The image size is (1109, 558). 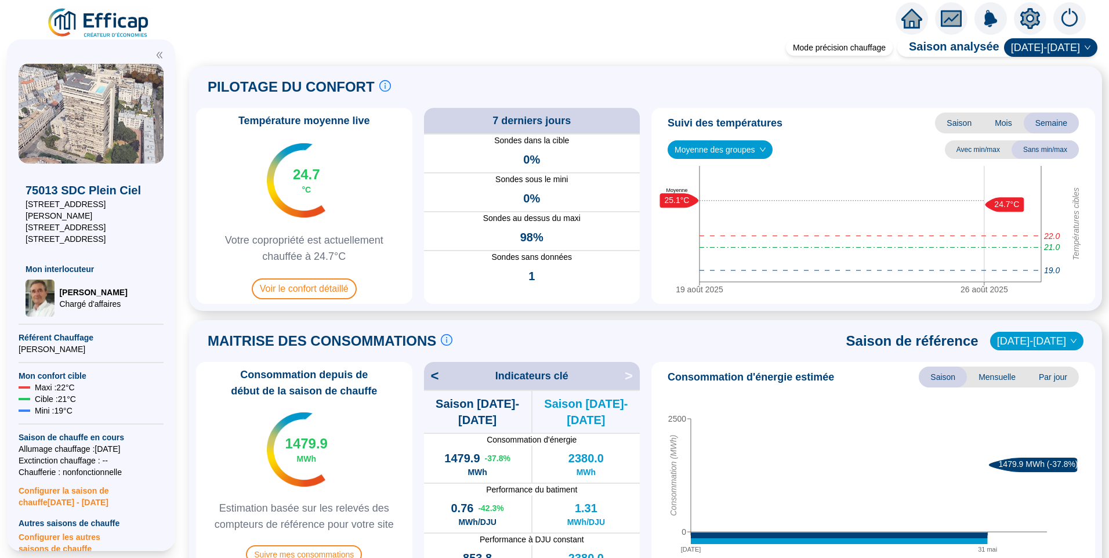 I want to click on span: 1.31, so click(x=586, y=508).